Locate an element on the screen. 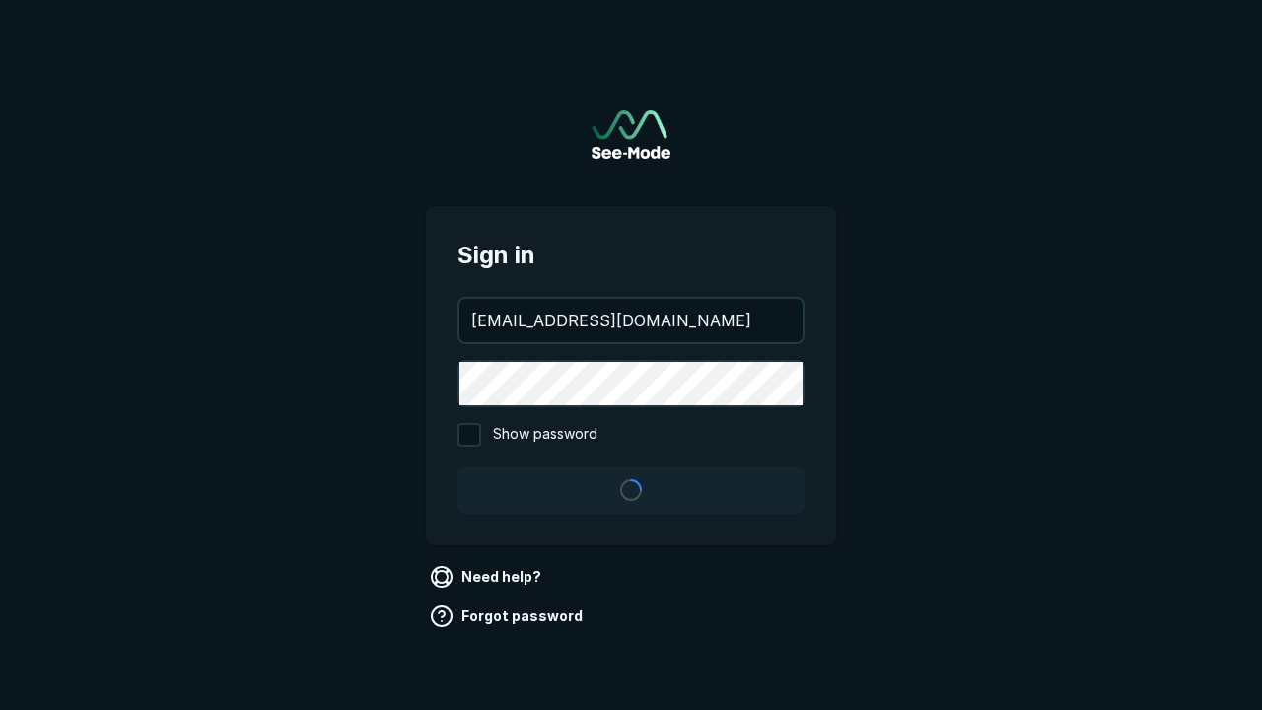 Image resolution: width=1262 pixels, height=710 pixels. input: your@email.com is located at coordinates (631, 321).